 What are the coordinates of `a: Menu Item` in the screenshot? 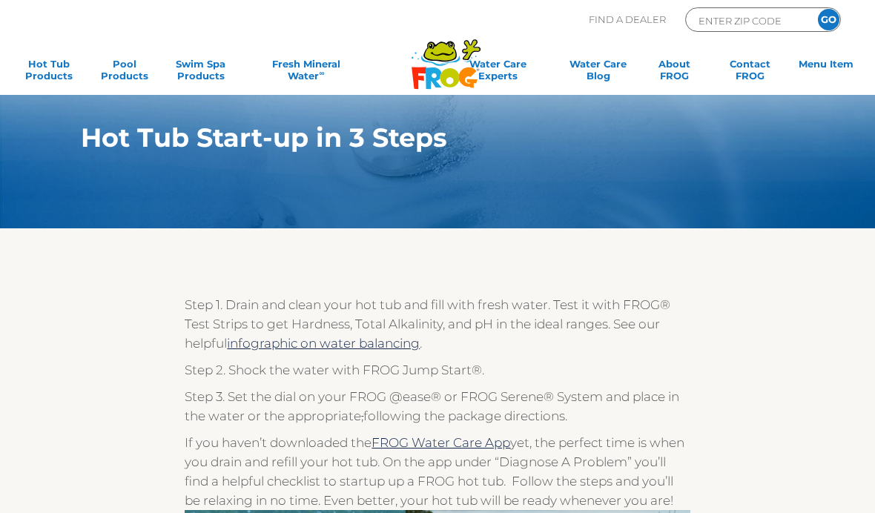 It's located at (826, 73).